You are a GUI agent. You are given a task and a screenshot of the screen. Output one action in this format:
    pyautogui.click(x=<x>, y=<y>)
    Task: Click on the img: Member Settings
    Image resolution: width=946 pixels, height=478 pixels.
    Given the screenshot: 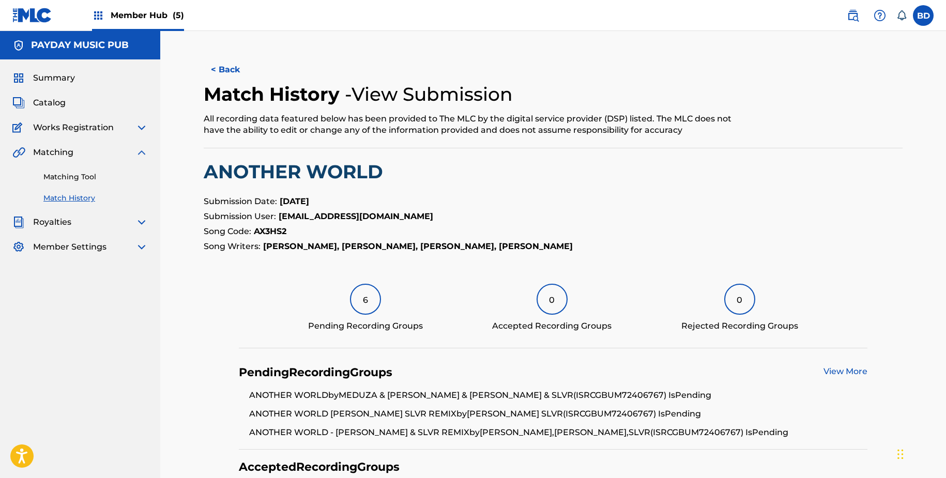 What is the action you would take?
    pyautogui.click(x=19, y=247)
    